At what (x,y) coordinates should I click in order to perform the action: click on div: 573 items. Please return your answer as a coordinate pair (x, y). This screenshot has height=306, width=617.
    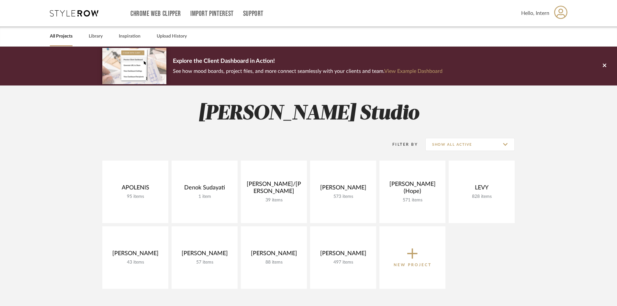
    Looking at the image, I should click on (343, 197).